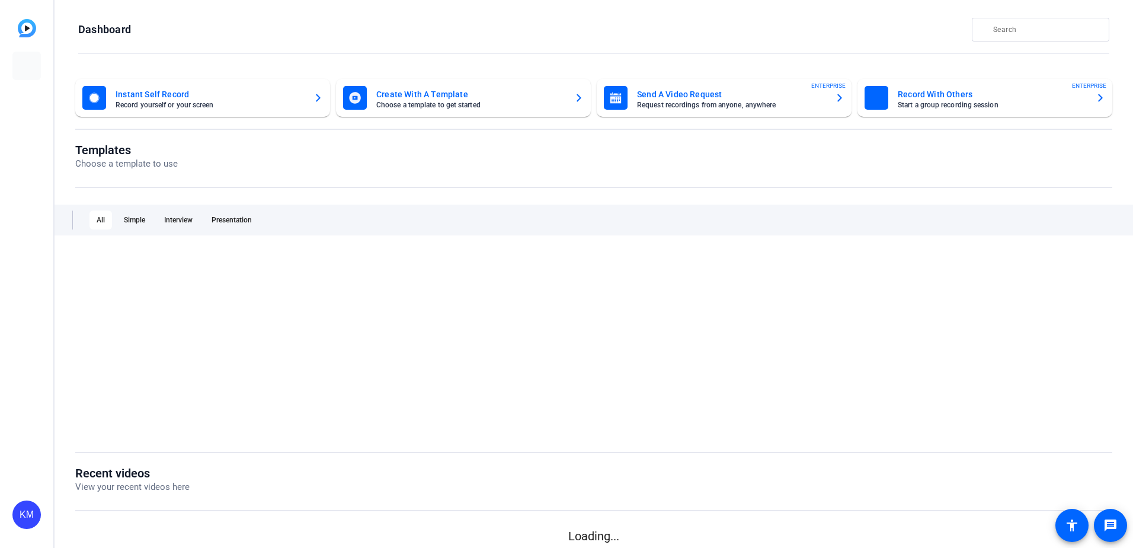 This screenshot has width=1133, height=548. Describe the element at coordinates (232, 220) in the screenshot. I see `div: Presentation` at that location.